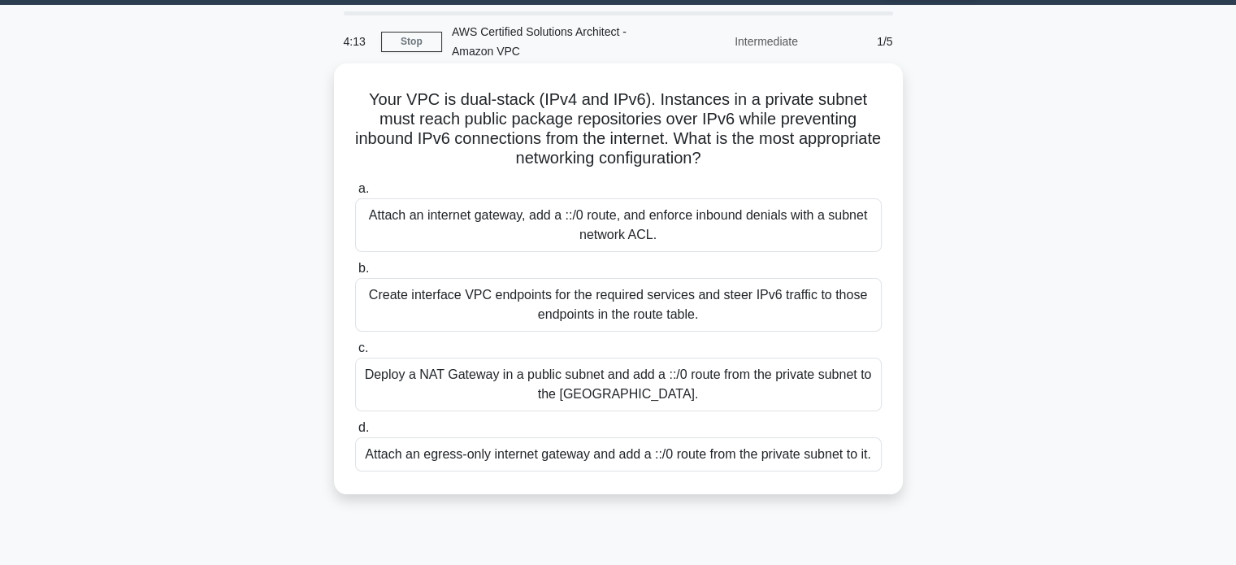 This screenshot has height=565, width=1236. Describe the element at coordinates (357, 41) in the screenshot. I see `div: 4:13` at that location.